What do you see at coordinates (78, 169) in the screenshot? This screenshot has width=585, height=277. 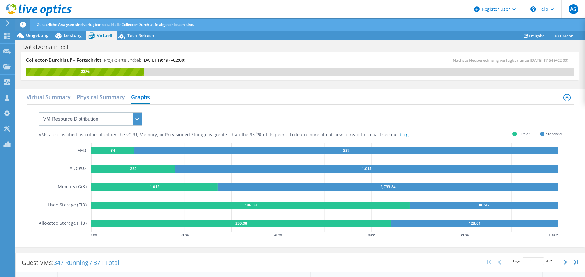 I see `h5: # vCPUs` at bounding box center [78, 169].